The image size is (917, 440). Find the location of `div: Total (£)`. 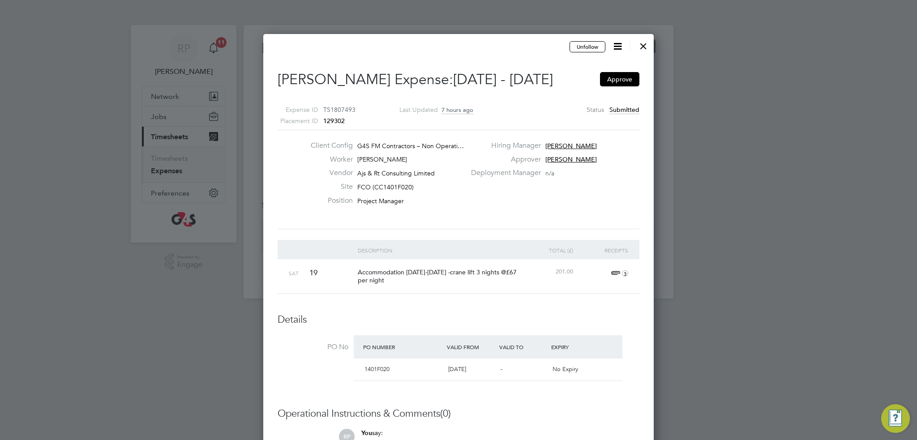

div: Total (£) is located at coordinates (547, 250).